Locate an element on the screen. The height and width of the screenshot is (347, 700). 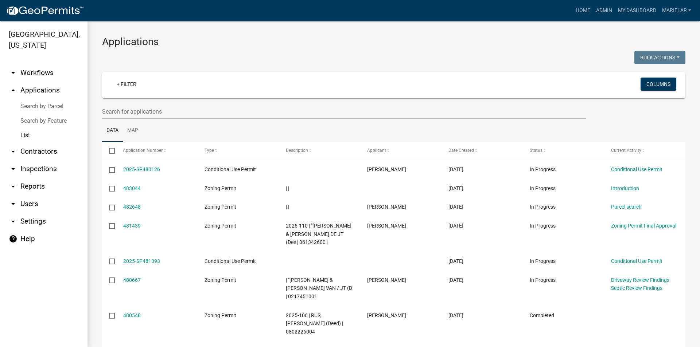
span: 2025-106 | RUS, DYLAN J. (Deed) | 0802226004 is located at coordinates (314, 324).